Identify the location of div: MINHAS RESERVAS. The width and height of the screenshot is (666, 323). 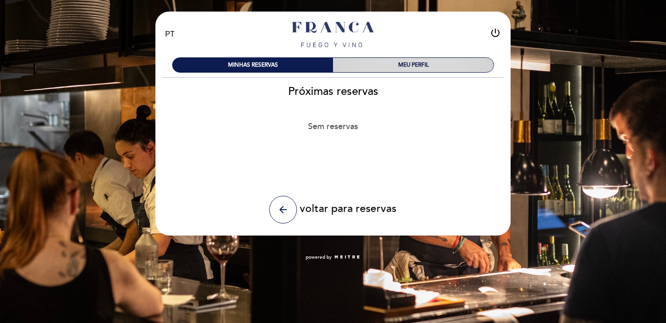
(253, 65).